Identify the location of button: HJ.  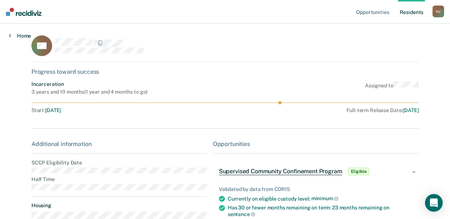
(438, 11).